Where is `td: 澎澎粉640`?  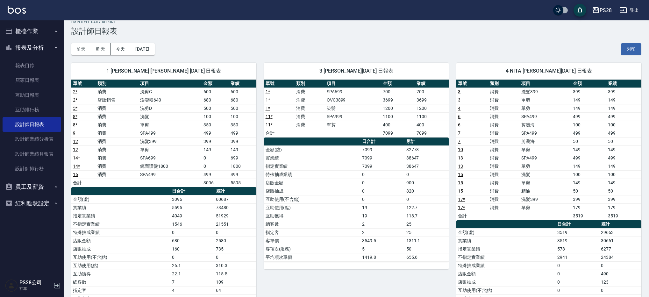 td: 澎澎粉640 is located at coordinates (170, 100).